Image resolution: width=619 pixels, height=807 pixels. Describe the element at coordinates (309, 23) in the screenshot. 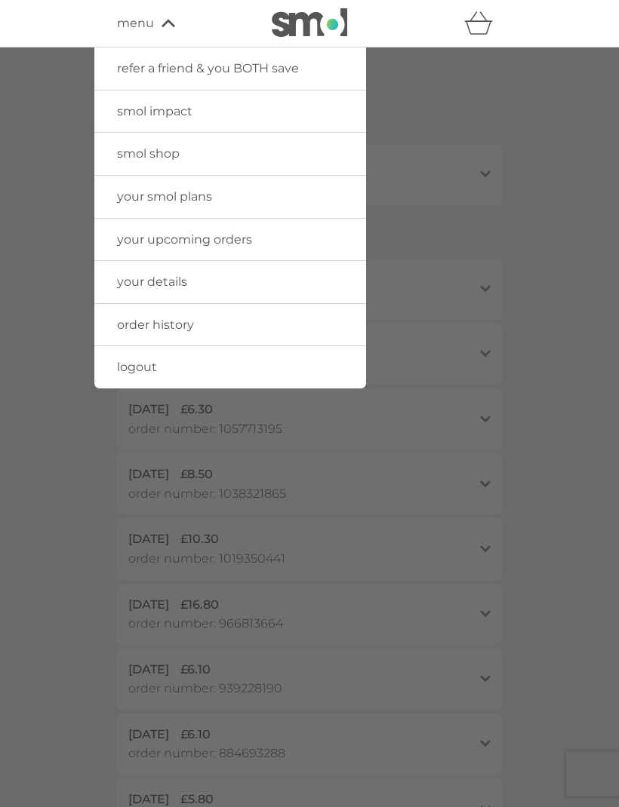

I see `img: smol` at that location.